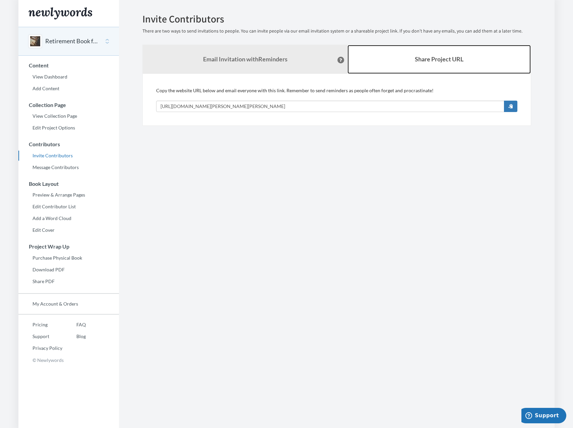  What do you see at coordinates (337, 31) in the screenshot?
I see `p: There are two ways to send invitations to people. You can invite people via our email invitation ...` at bounding box center [337, 31].